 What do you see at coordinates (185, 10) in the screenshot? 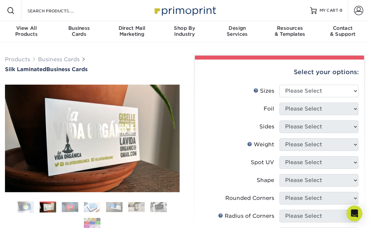
I see `img: Primoprint` at bounding box center [185, 10].